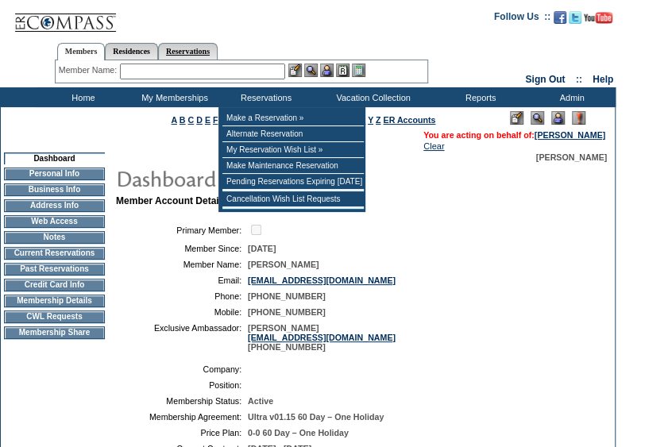 The height and width of the screenshot is (447, 668). I want to click on img: View, so click(310, 70).